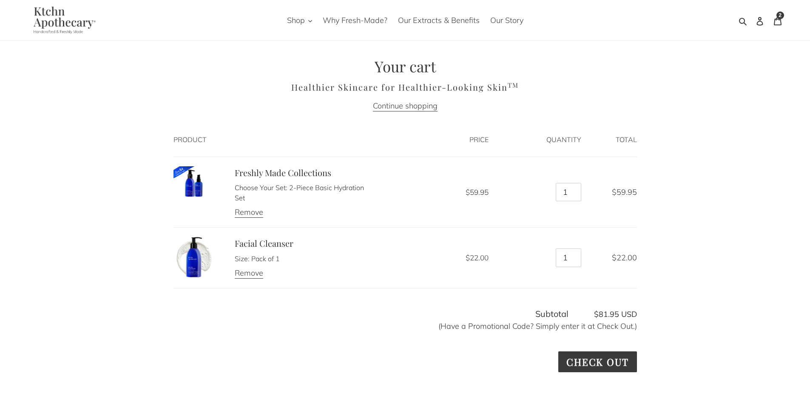 The height and width of the screenshot is (402, 810). I want to click on button: Shop, so click(299, 20).